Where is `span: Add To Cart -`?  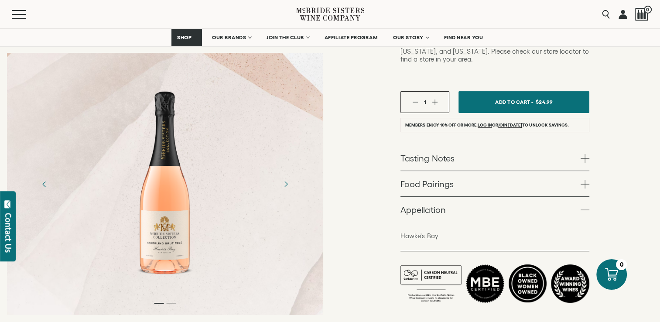
span: Add To Cart - is located at coordinates (514, 102).